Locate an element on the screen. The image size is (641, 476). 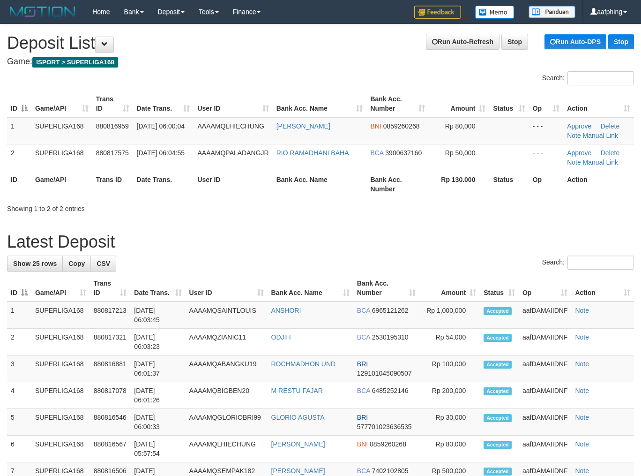
th: Action is located at coordinates (599, 184).